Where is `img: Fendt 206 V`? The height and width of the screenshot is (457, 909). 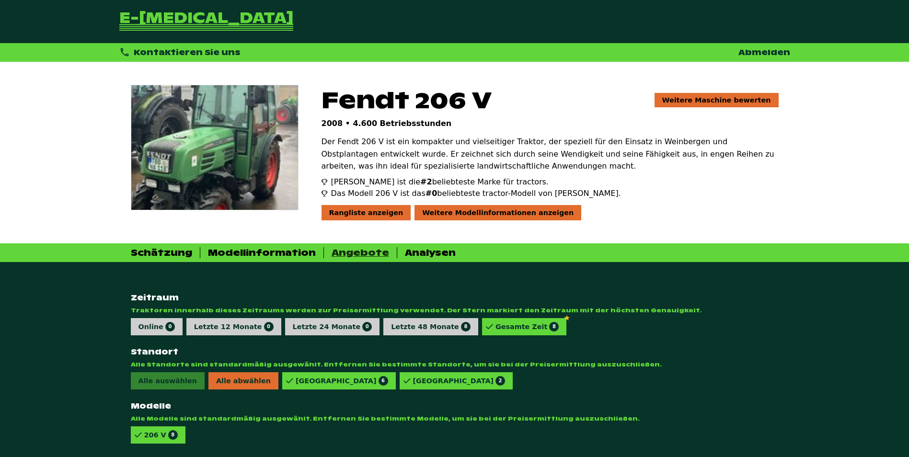 img: Fendt 206 V is located at coordinates (215, 148).